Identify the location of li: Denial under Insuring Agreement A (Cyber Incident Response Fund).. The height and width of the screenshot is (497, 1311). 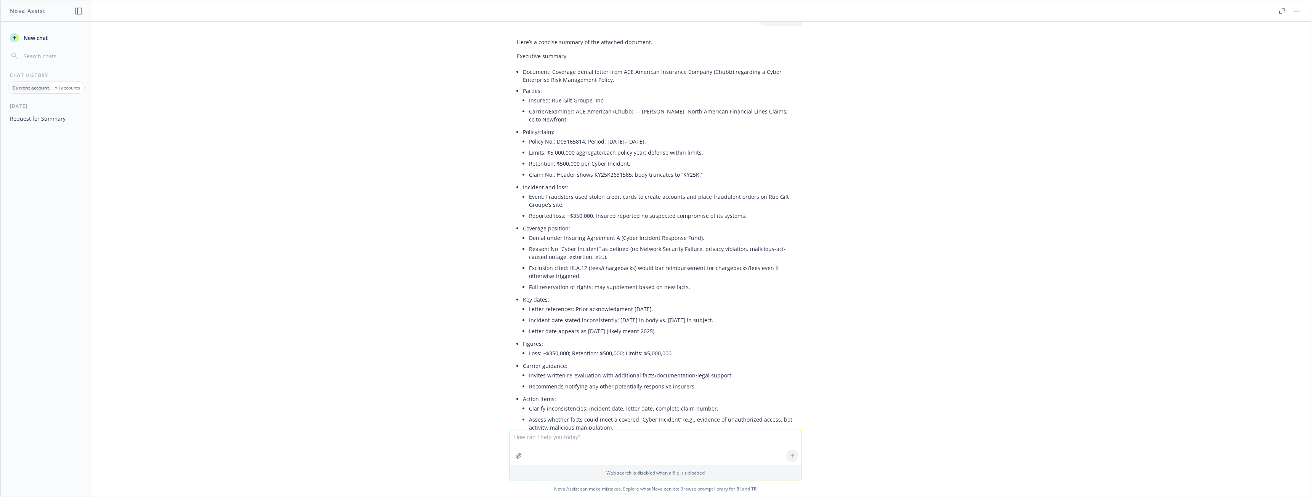
(662, 238).